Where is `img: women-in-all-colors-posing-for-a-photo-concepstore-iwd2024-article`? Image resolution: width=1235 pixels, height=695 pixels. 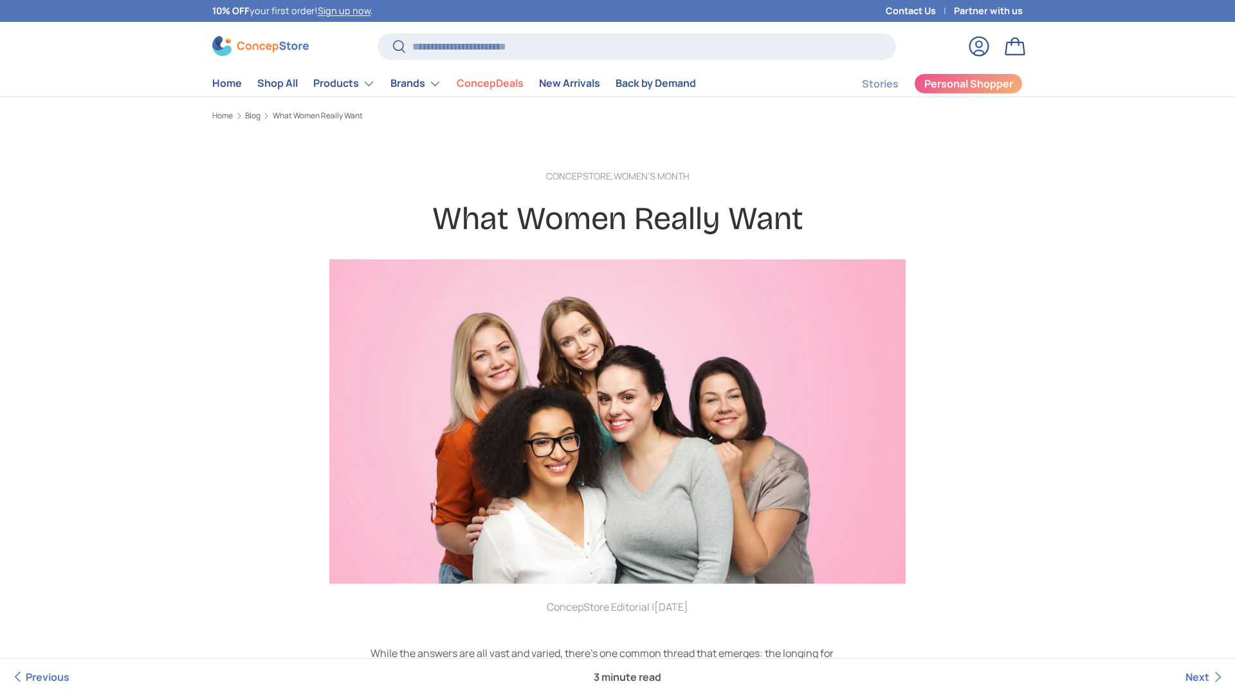 img: women-in-all-colors-posing-for-a-photo-concepstore-iwd2024-article is located at coordinates (618, 421).